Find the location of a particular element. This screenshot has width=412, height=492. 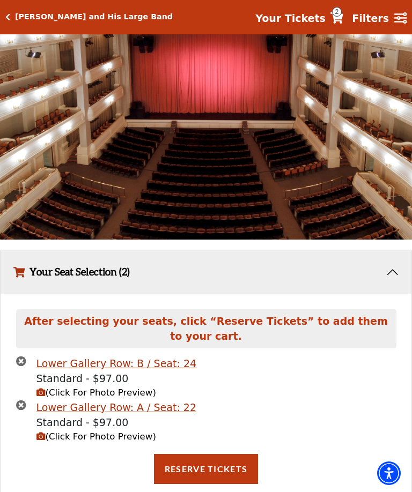

div: After selecting your seats, click “Reserve Tickets” to add them to your cart. is located at coordinates (206, 329).